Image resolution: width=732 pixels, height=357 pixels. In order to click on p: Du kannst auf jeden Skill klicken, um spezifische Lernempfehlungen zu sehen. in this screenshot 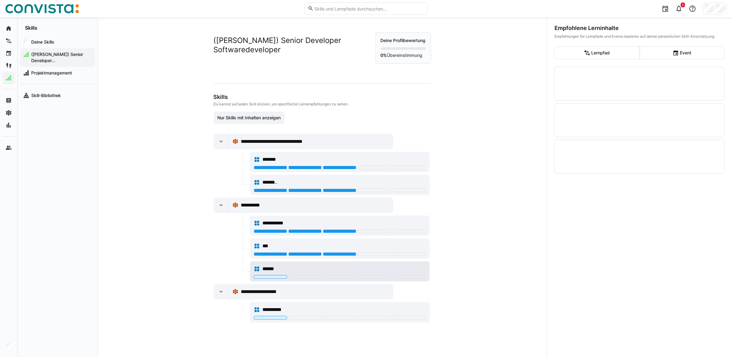, I will do `click(322, 104)`.